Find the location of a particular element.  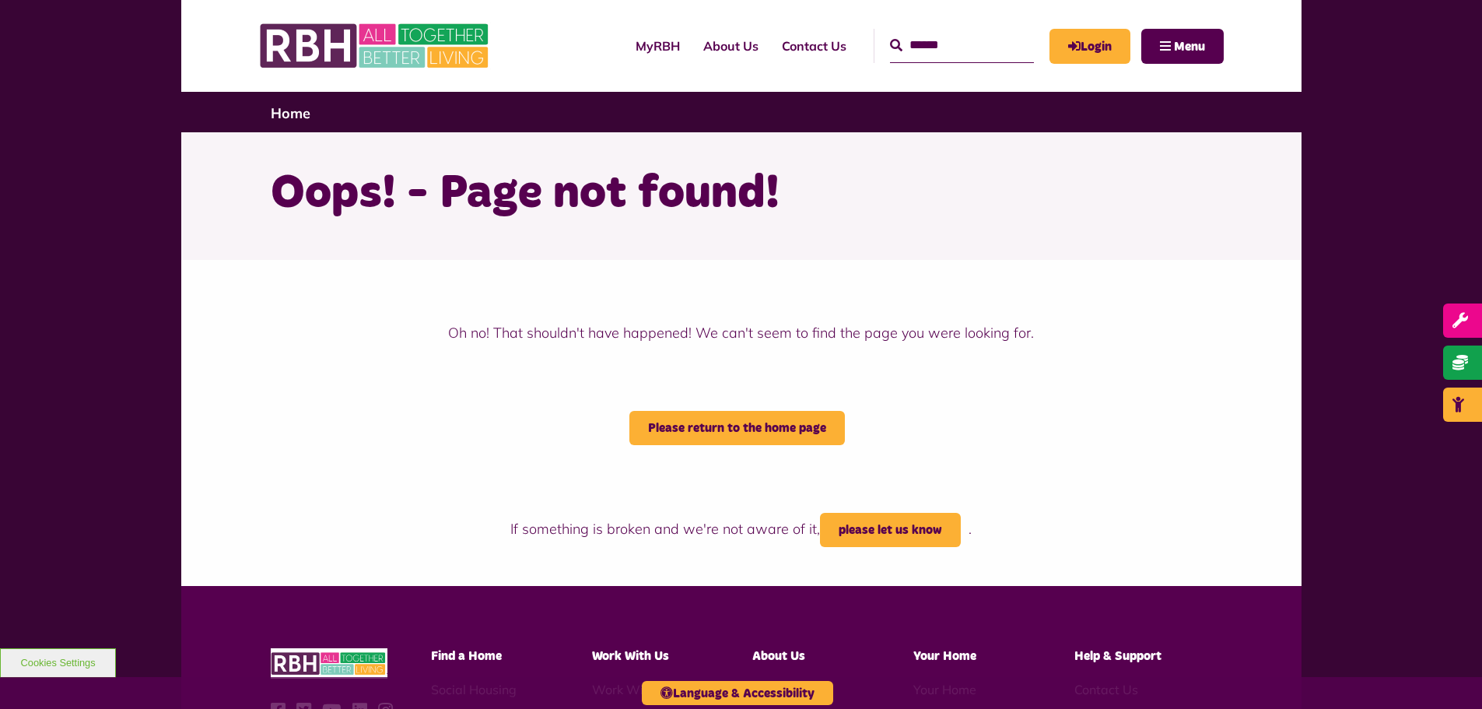

span: If something is broken and we're not aware of it, . is located at coordinates (741, 528).